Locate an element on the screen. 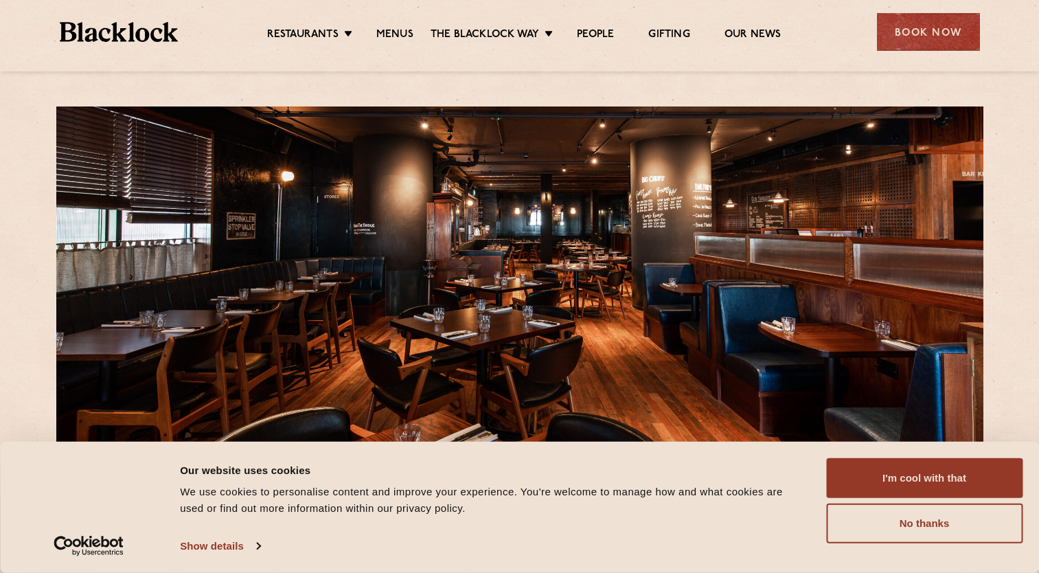 This screenshot has height=573, width=1039. img: BL_Textured_Logo-footer-cropped.svg is located at coordinates (119, 32).